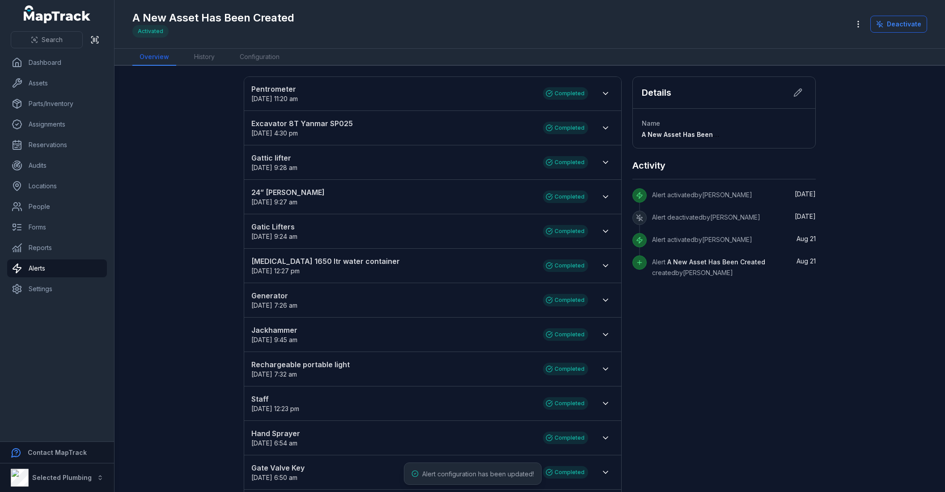  I want to click on strong: Pentrometer, so click(393, 89).